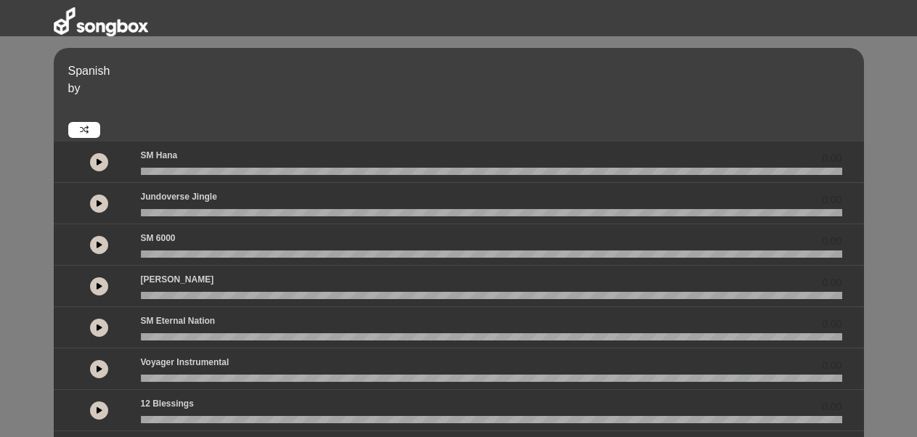 The width and height of the screenshot is (917, 437). Describe the element at coordinates (74, 88) in the screenshot. I see `span: by` at that location.